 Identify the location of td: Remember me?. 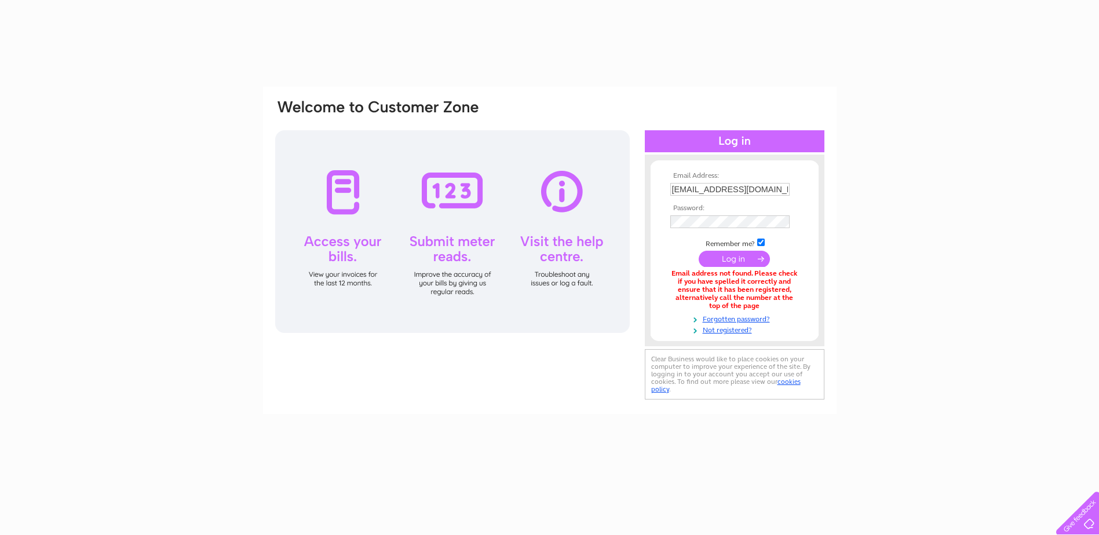
(735, 243).